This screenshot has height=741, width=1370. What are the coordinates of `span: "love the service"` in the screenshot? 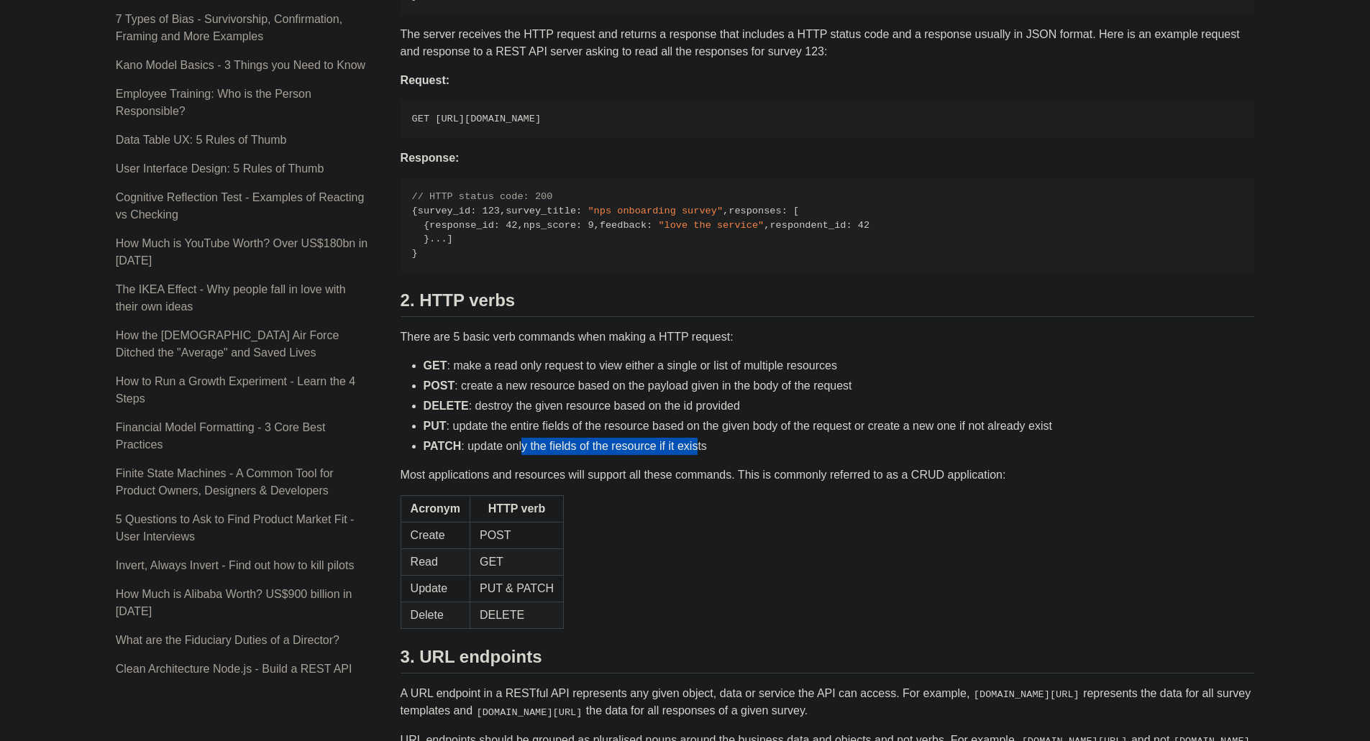 It's located at (710, 225).